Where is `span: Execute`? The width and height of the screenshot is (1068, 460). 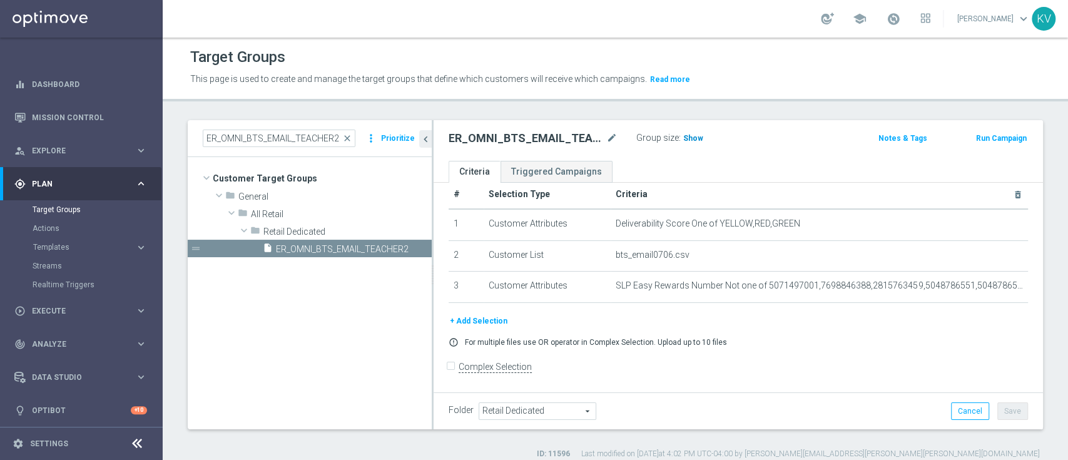 span: Execute is located at coordinates (83, 311).